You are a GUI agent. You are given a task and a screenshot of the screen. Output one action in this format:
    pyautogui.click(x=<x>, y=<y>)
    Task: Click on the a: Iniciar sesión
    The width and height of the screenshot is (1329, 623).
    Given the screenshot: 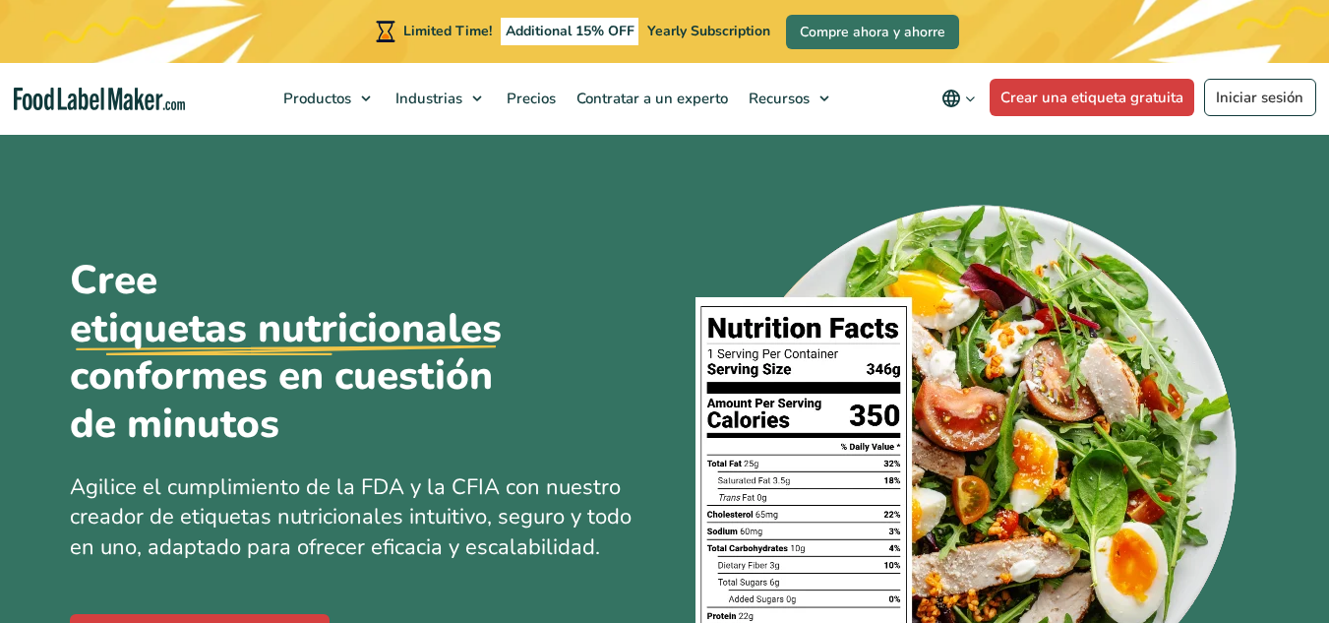 What is the action you would take?
    pyautogui.click(x=1260, y=97)
    